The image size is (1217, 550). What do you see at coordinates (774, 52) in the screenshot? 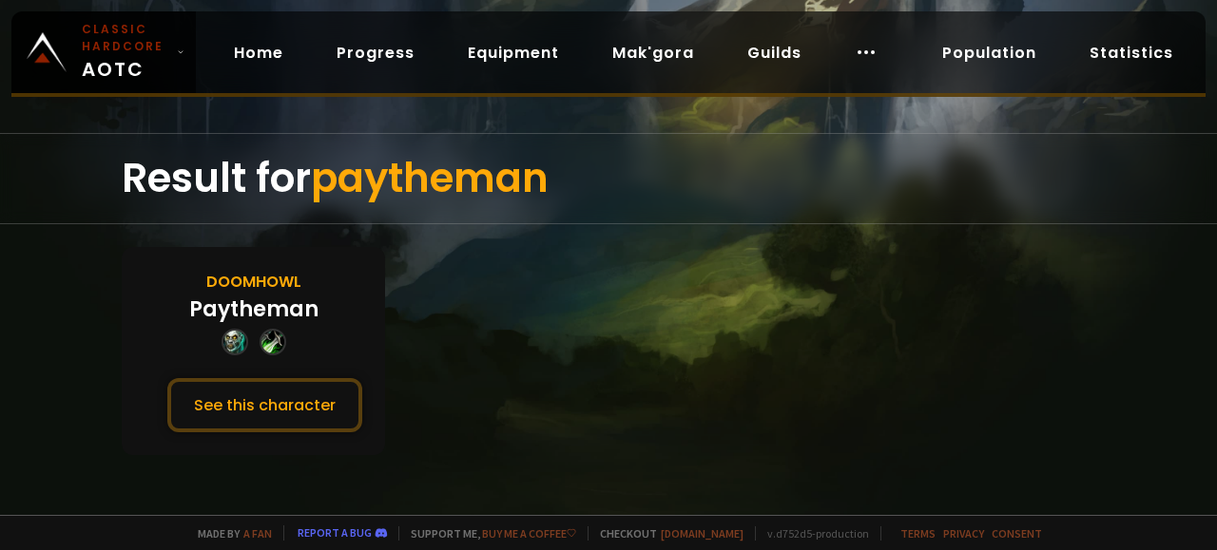
I see `a: Guilds` at bounding box center [774, 52].